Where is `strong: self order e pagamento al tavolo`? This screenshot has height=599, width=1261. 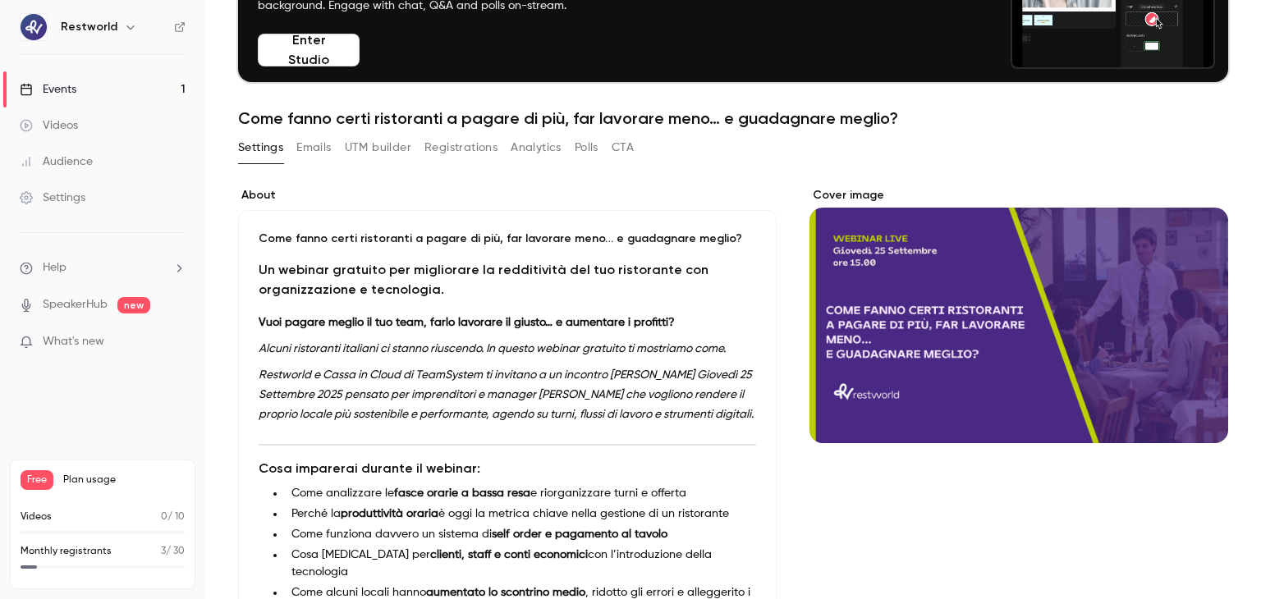 strong: self order e pagamento al tavolo is located at coordinates (580, 534).